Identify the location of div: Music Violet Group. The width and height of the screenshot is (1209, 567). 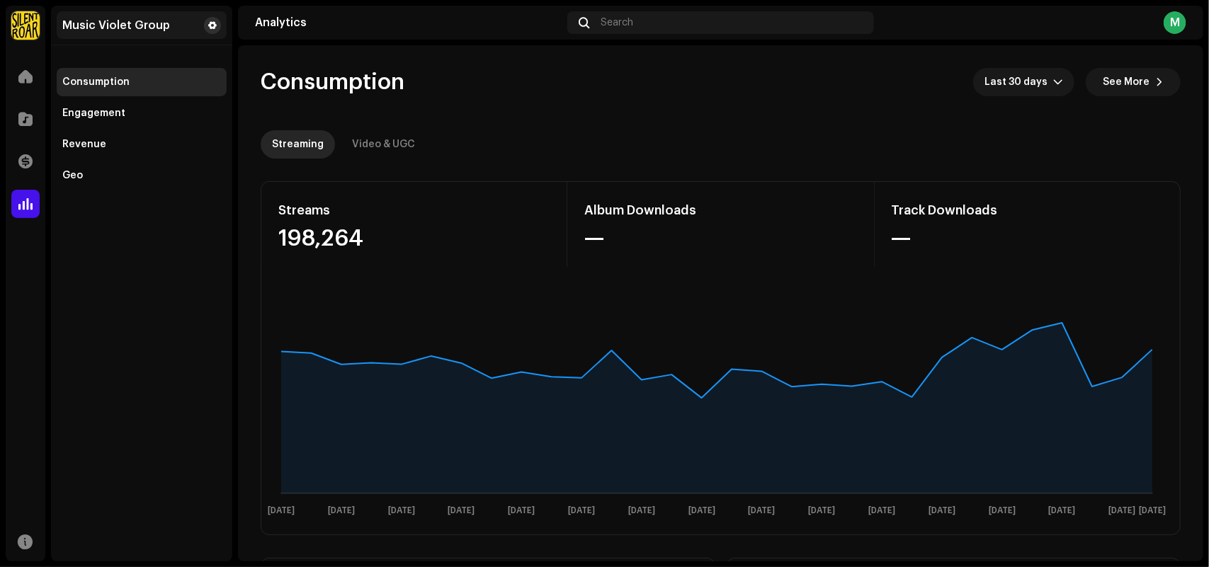
(116, 25).